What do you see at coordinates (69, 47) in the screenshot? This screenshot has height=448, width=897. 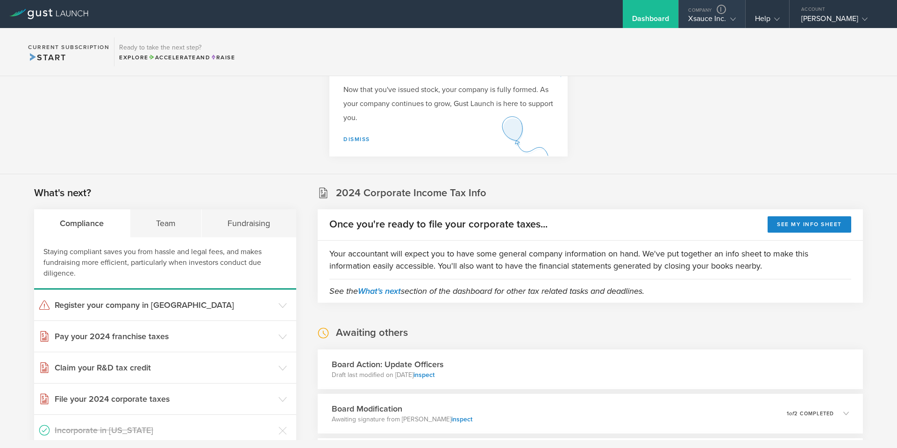 I see `h2: Current Subscription` at bounding box center [69, 47].